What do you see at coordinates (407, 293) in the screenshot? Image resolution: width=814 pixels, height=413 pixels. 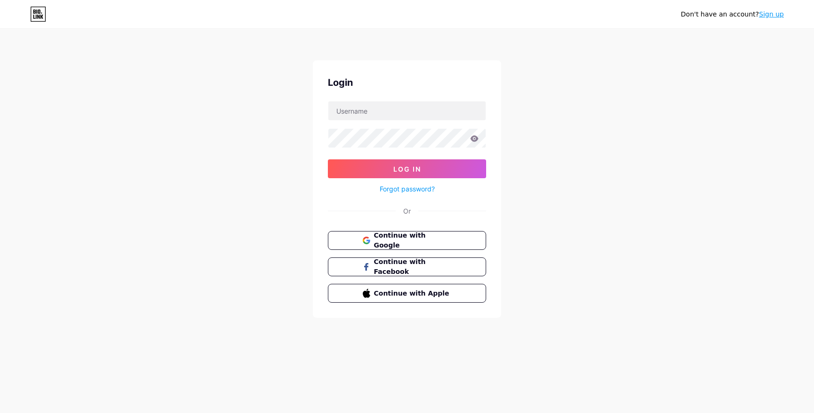 I see `button: Continue with Apple` at bounding box center [407, 293].